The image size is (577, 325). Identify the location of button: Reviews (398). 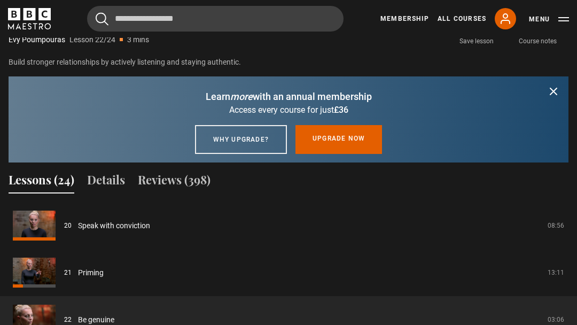
(174, 182).